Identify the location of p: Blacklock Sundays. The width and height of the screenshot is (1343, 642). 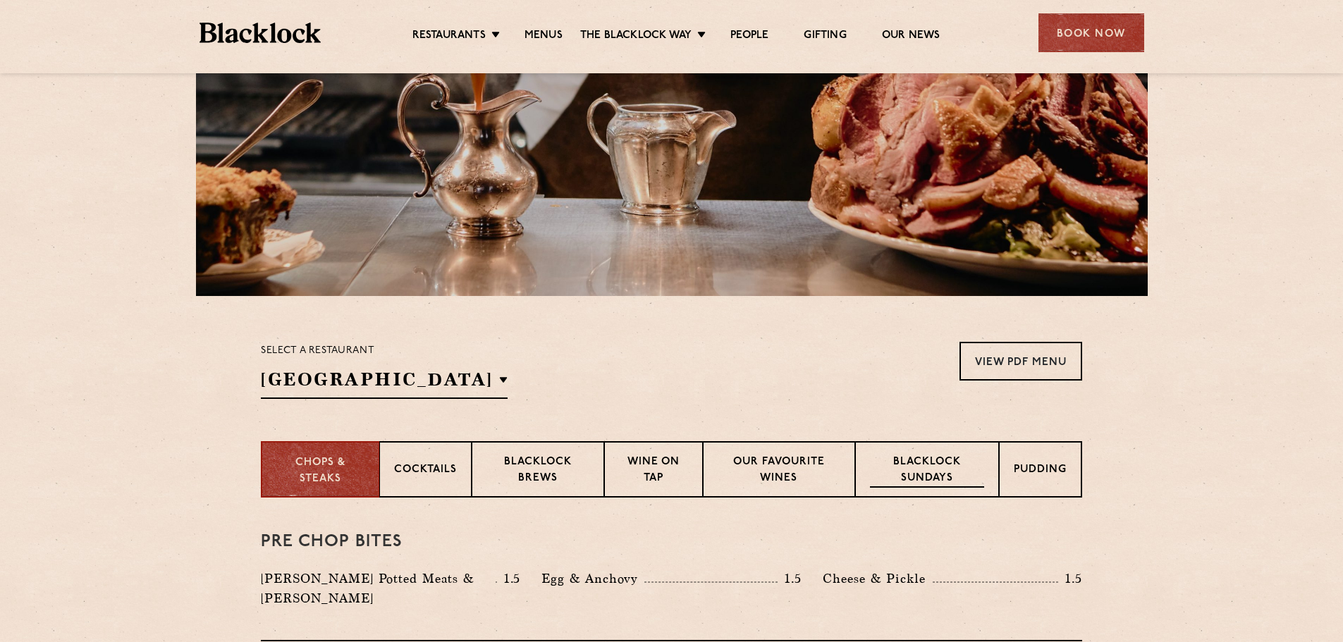
(927, 471).